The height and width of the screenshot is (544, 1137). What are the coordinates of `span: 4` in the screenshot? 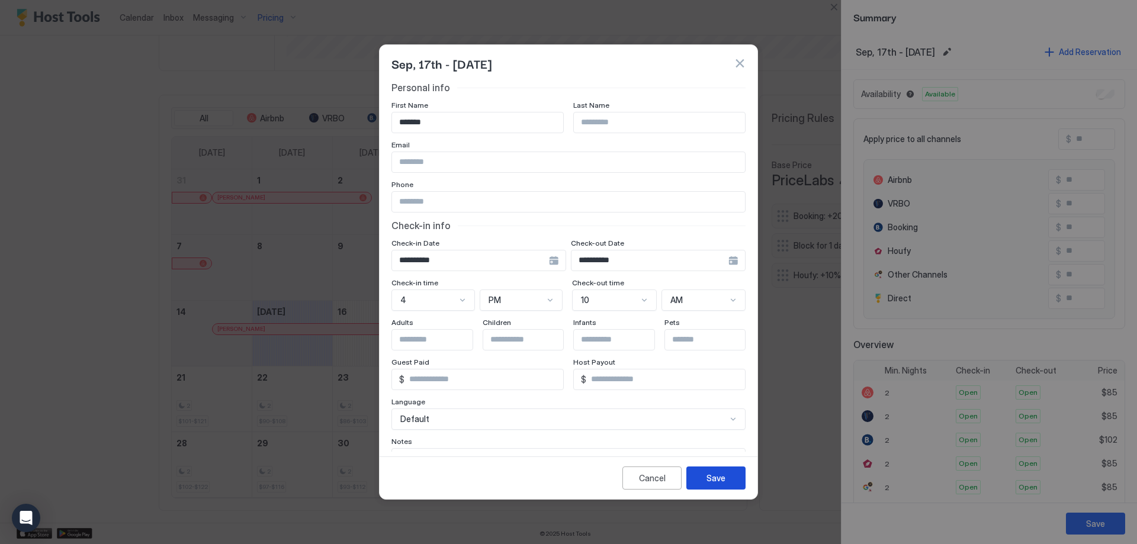 It's located at (403, 300).